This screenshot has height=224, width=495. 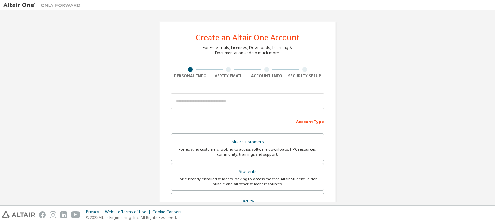 I want to click on div: Account Type, so click(x=247, y=121).